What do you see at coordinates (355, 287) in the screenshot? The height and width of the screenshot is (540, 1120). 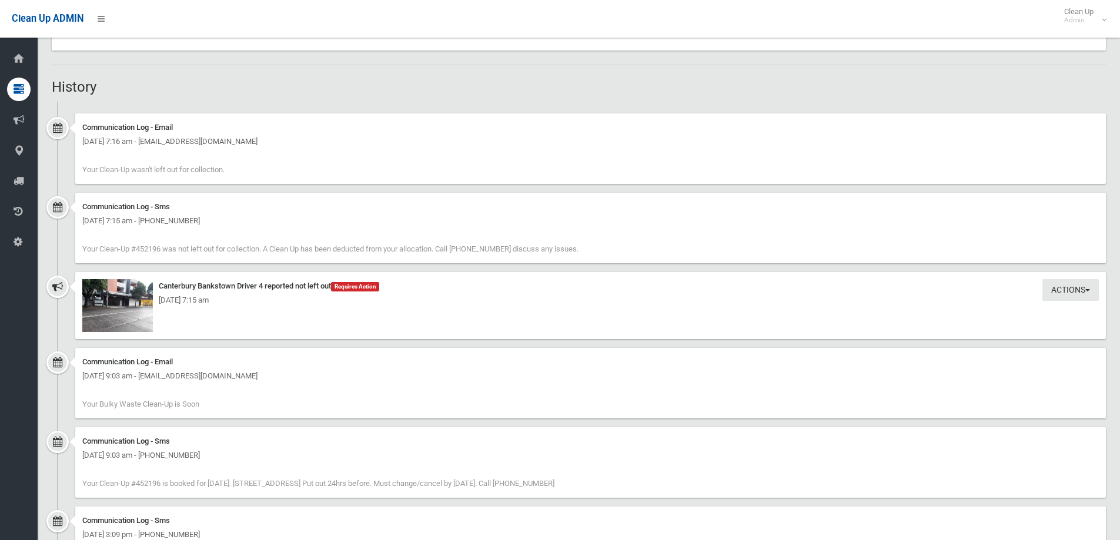 I see `span: Requires Action` at bounding box center [355, 287].